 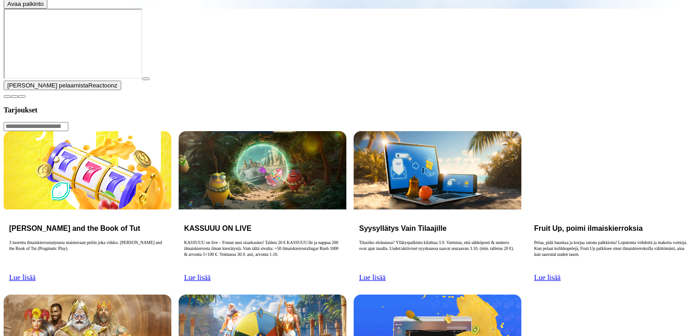 What do you see at coordinates (262, 170) in the screenshot?
I see `img: KASSUUU ON LIVE` at bounding box center [262, 170].